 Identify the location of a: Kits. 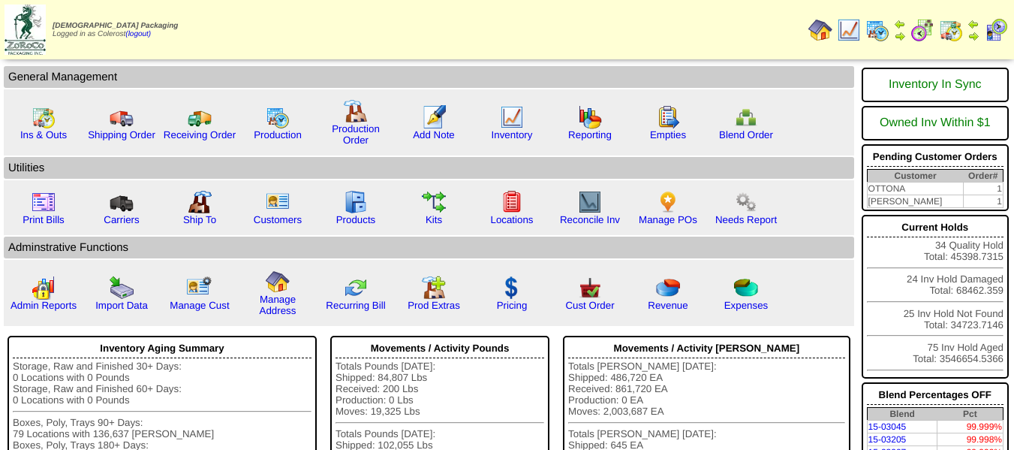
(434, 219).